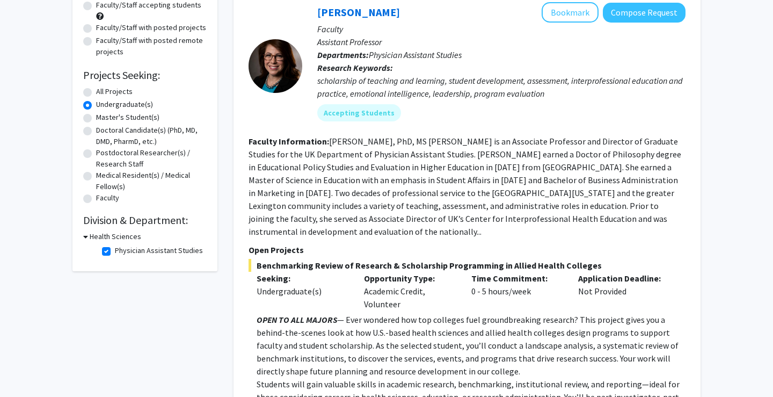 The height and width of the screenshot is (397, 773). Describe the element at coordinates (343, 55) in the screenshot. I see `b: Departments:` at that location.